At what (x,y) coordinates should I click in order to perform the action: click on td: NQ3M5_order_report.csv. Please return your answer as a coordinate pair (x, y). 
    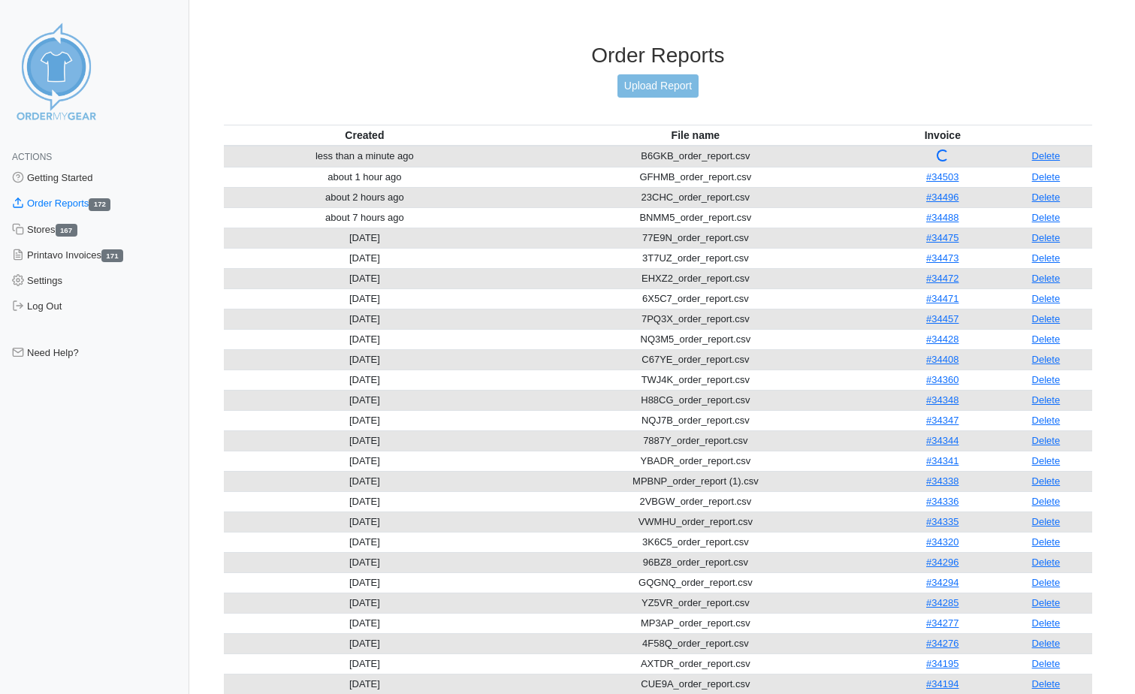
    Looking at the image, I should click on (696, 339).